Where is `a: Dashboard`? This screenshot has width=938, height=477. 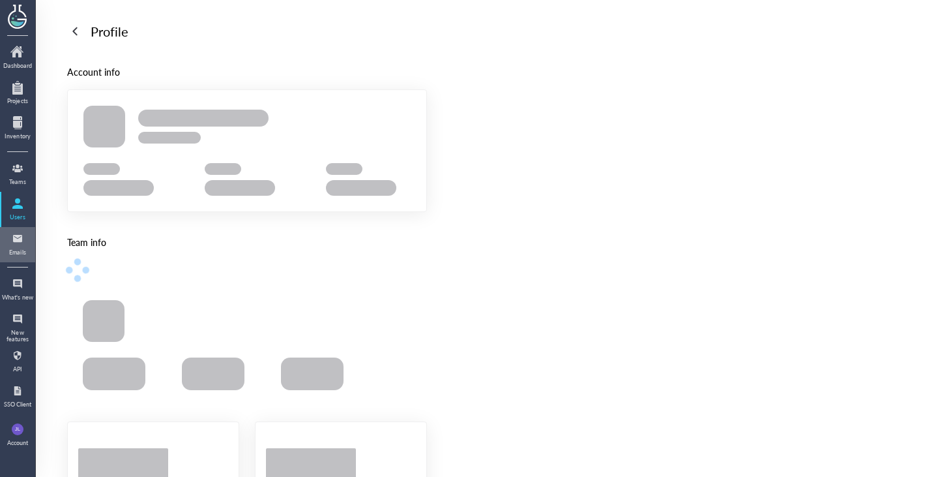 a: Dashboard is located at coordinates (18, 58).